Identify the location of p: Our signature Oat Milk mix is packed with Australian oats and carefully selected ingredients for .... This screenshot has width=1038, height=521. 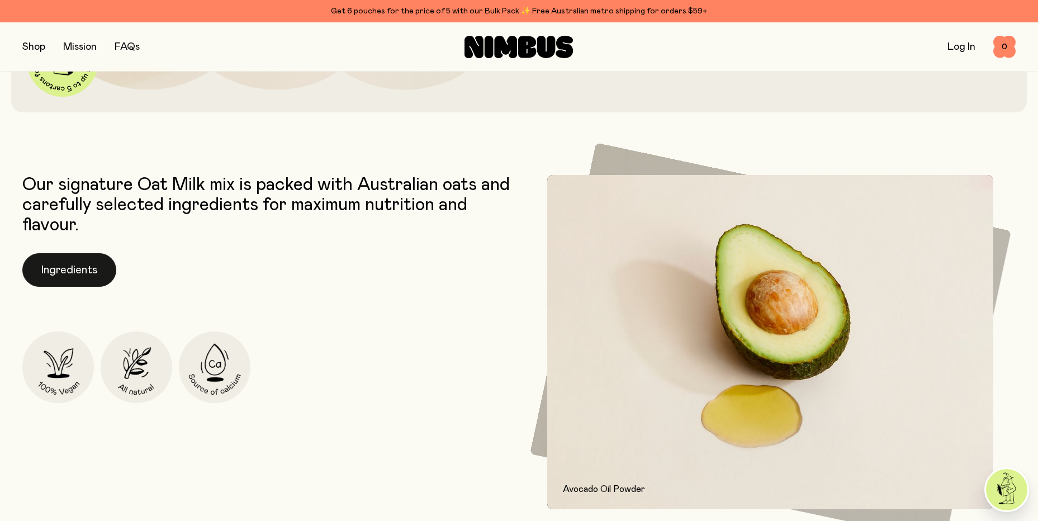
(268, 205).